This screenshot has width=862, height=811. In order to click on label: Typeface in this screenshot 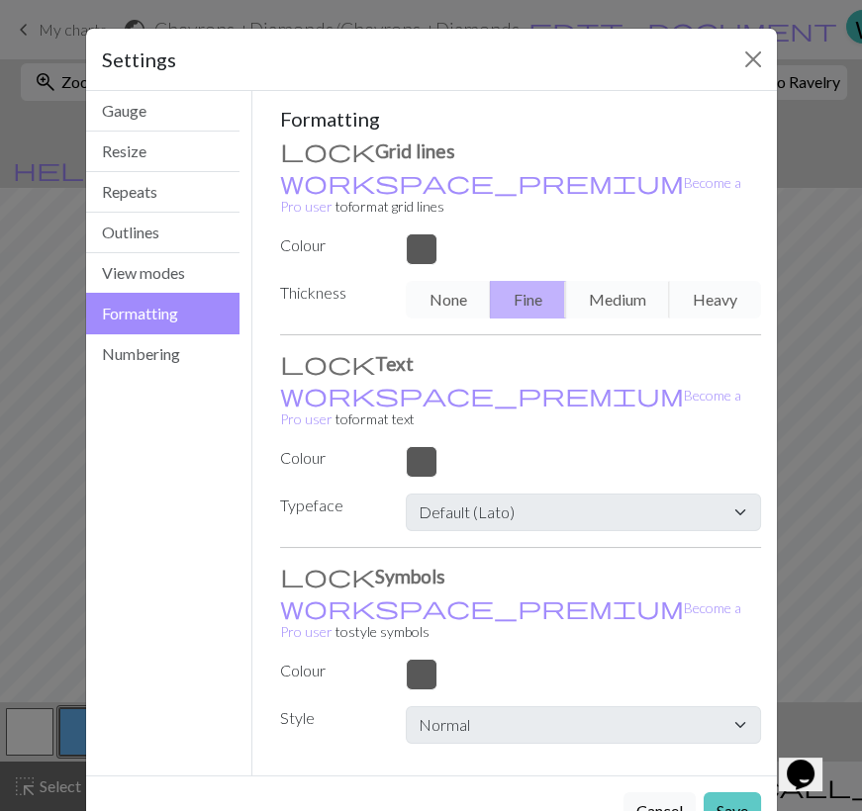, I will do `click(330, 508)`.